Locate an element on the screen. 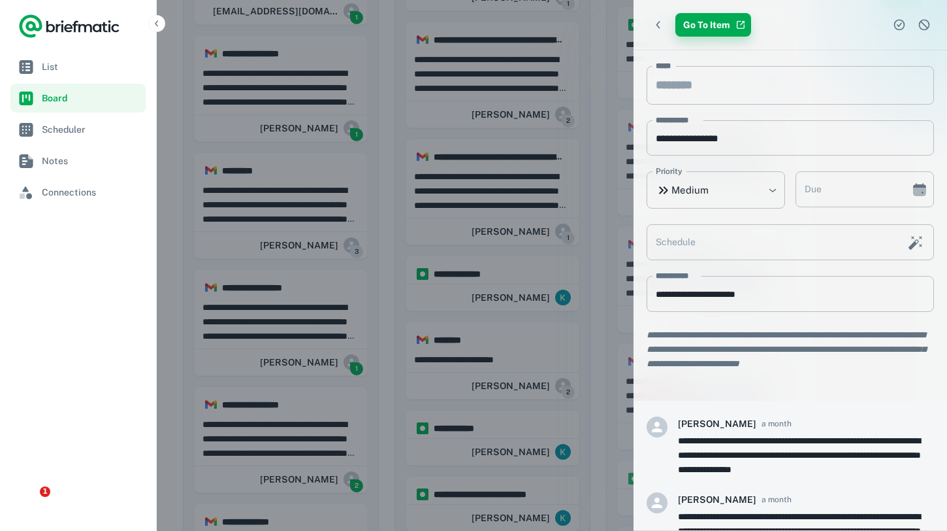 The image size is (947, 531). span: Board is located at coordinates (91, 98).